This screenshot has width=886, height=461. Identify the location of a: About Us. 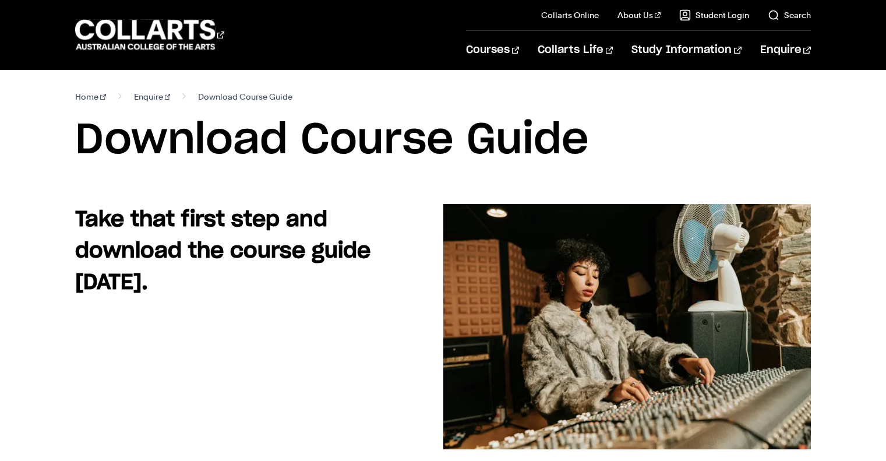
(639, 15).